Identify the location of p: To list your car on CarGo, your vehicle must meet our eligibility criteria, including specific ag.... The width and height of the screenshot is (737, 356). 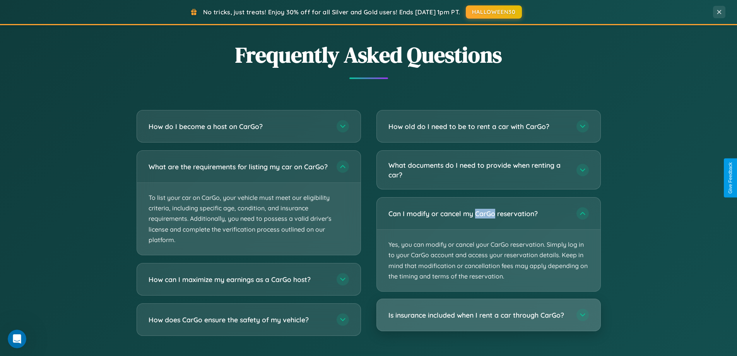
(249, 219).